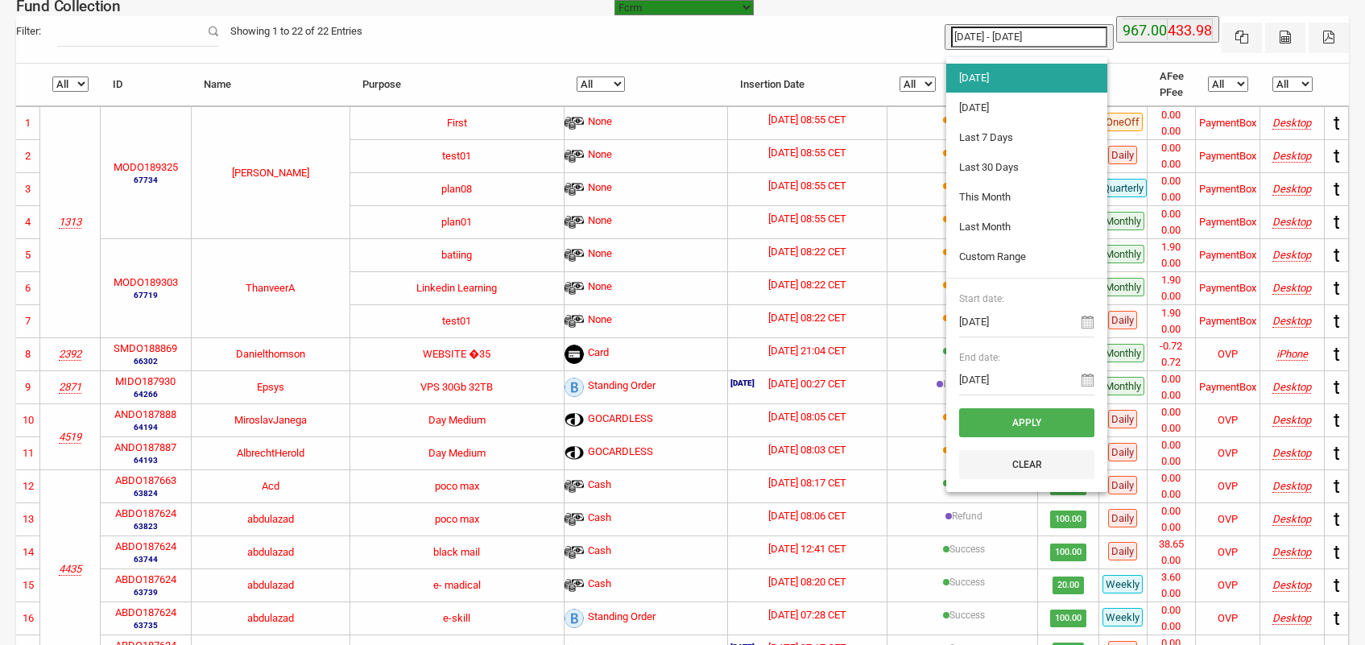  I want to click on td: Epsys, so click(271, 387).